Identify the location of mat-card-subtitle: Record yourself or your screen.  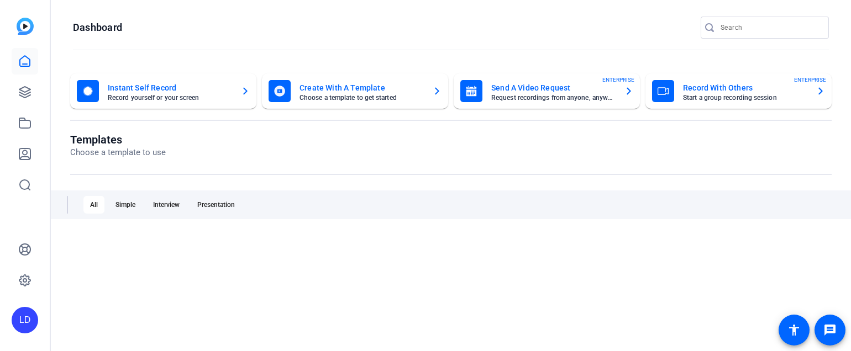
(170, 98).